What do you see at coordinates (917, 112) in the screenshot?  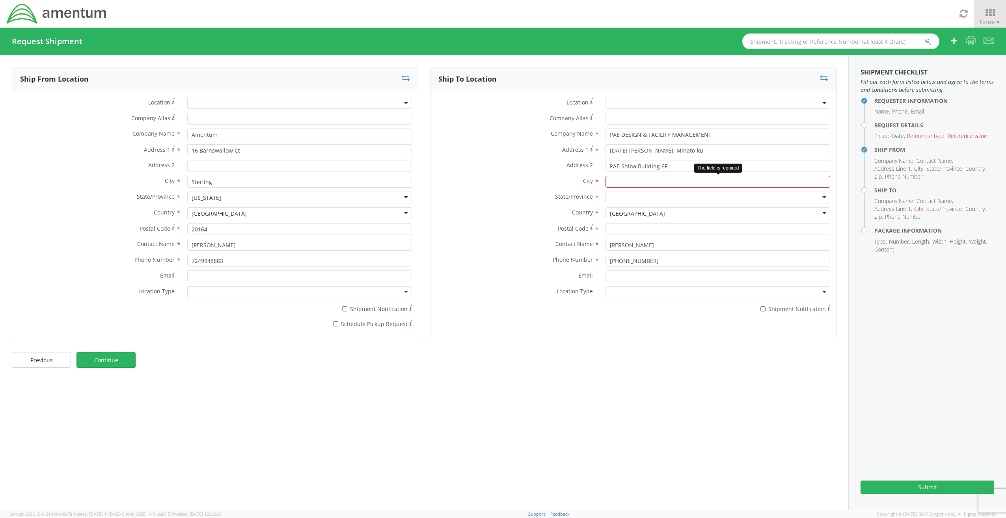 I see `li: Email` at bounding box center [917, 112].